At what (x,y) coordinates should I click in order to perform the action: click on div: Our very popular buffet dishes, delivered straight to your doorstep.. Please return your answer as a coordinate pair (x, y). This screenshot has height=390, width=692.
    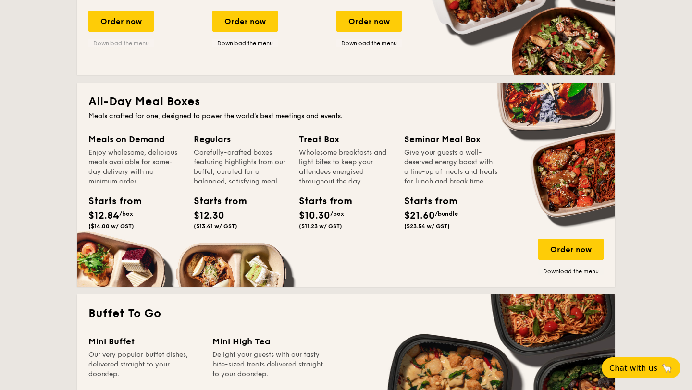
    Looking at the image, I should click on (145, 365).